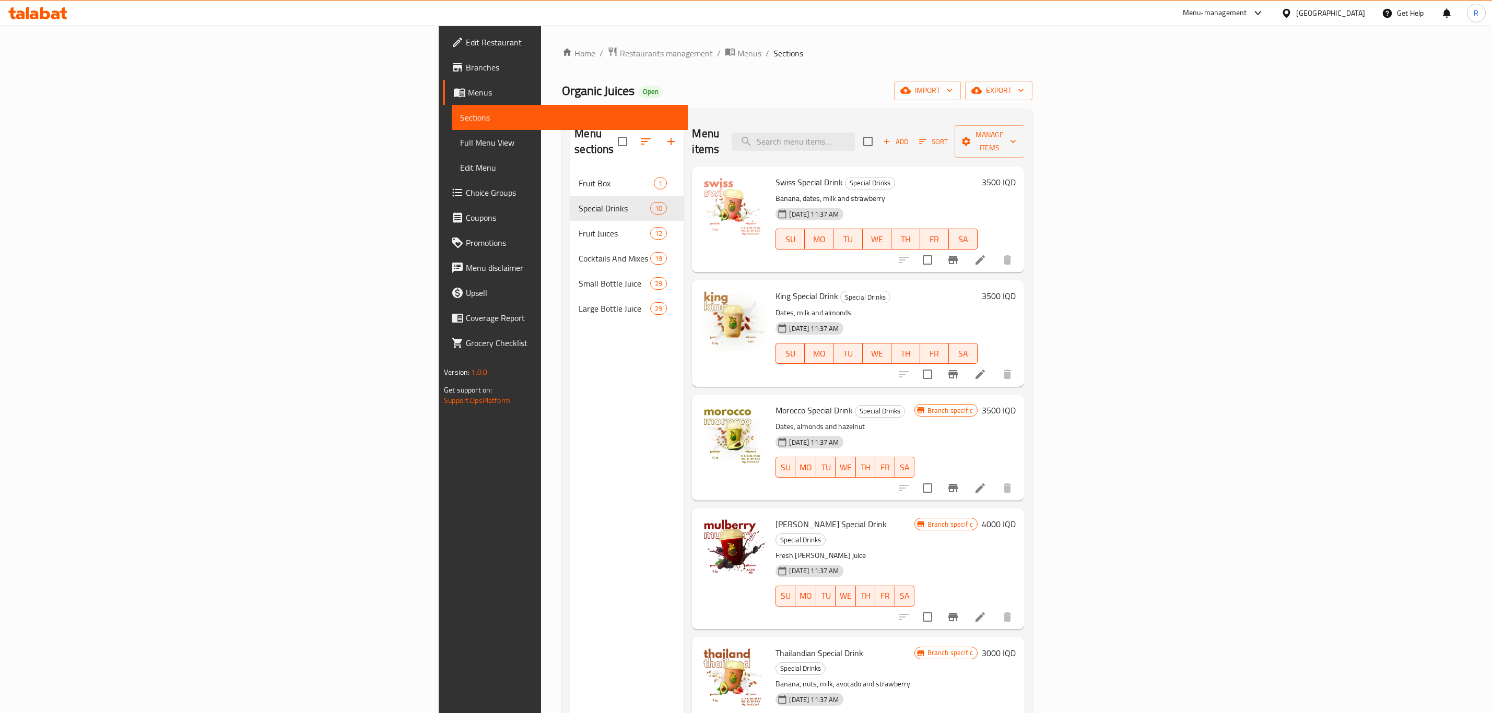 Image resolution: width=1492 pixels, height=713 pixels. Describe the element at coordinates (565, 218) in the screenshot. I see `a: Coupons` at that location.